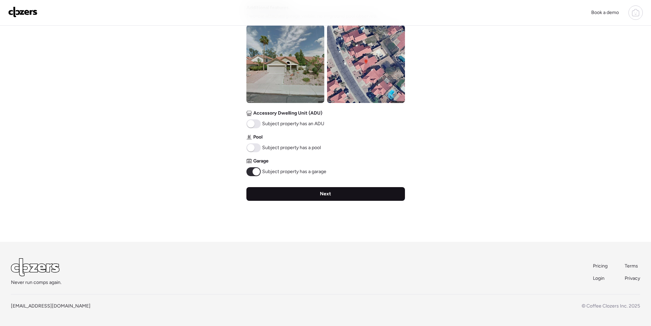 This screenshot has height=326, width=651. What do you see at coordinates (611, 306) in the screenshot?
I see `span: © Coffee Clozers Inc. 2025` at bounding box center [611, 306].